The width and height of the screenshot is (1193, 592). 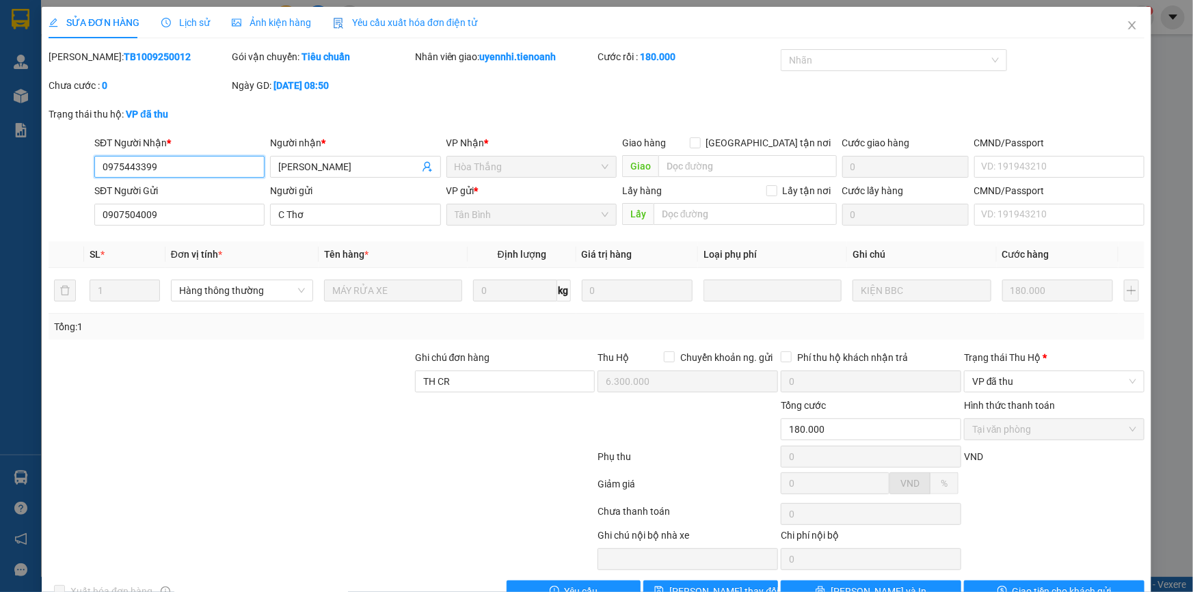 I want to click on b: Tiêu chuẩn, so click(x=325, y=57).